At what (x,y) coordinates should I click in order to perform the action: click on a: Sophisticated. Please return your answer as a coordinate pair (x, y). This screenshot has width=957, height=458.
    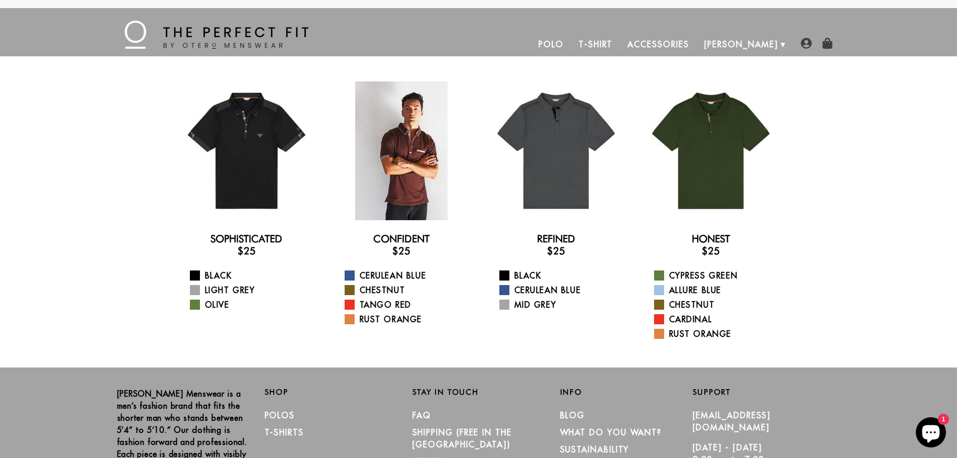
    Looking at the image, I should click on (246, 239).